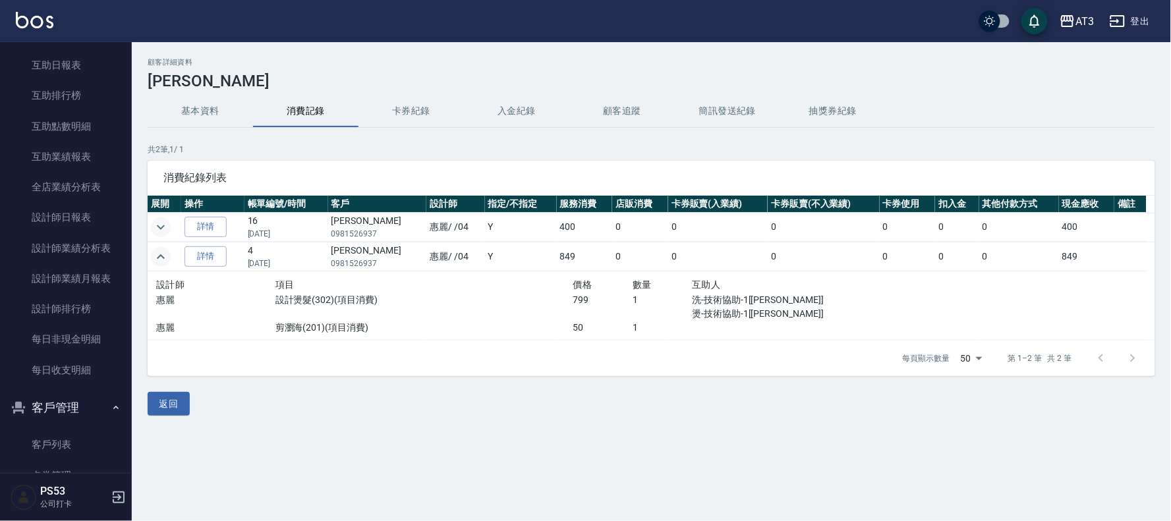  What do you see at coordinates (378, 204) in the screenshot?
I see `th: 客戶` at bounding box center [378, 204].